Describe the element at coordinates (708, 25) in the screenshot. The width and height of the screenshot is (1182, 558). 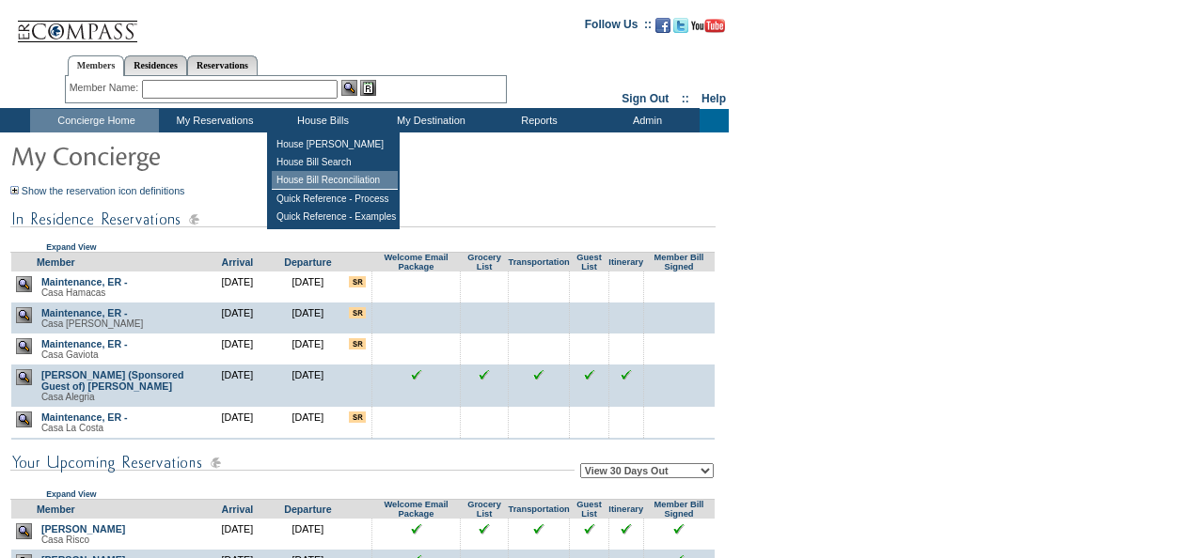
I see `img: Subscribe to our YouTube Channel` at that location.